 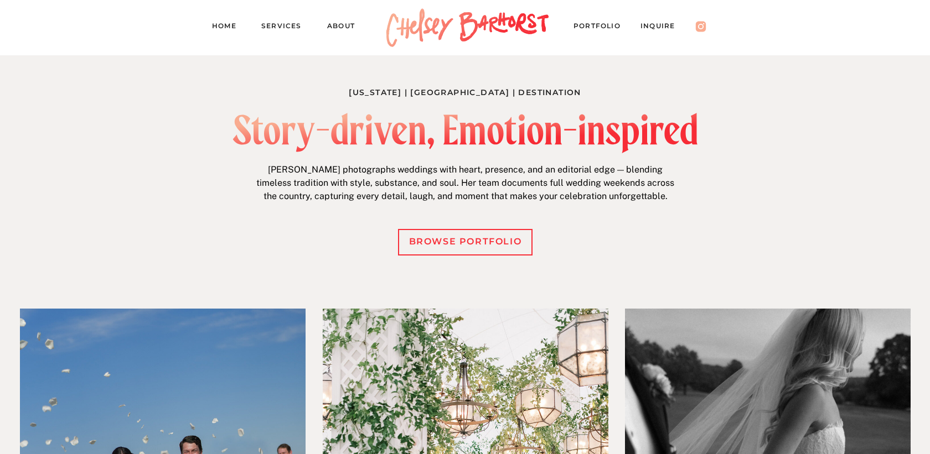 I want to click on nav: PORTFOLIO, so click(x=602, y=28).